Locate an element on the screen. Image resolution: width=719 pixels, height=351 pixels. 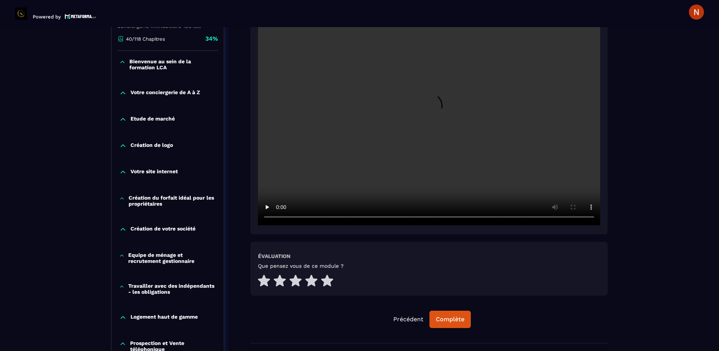
p: Votre conciergerie de A à Z is located at coordinates (165, 93).